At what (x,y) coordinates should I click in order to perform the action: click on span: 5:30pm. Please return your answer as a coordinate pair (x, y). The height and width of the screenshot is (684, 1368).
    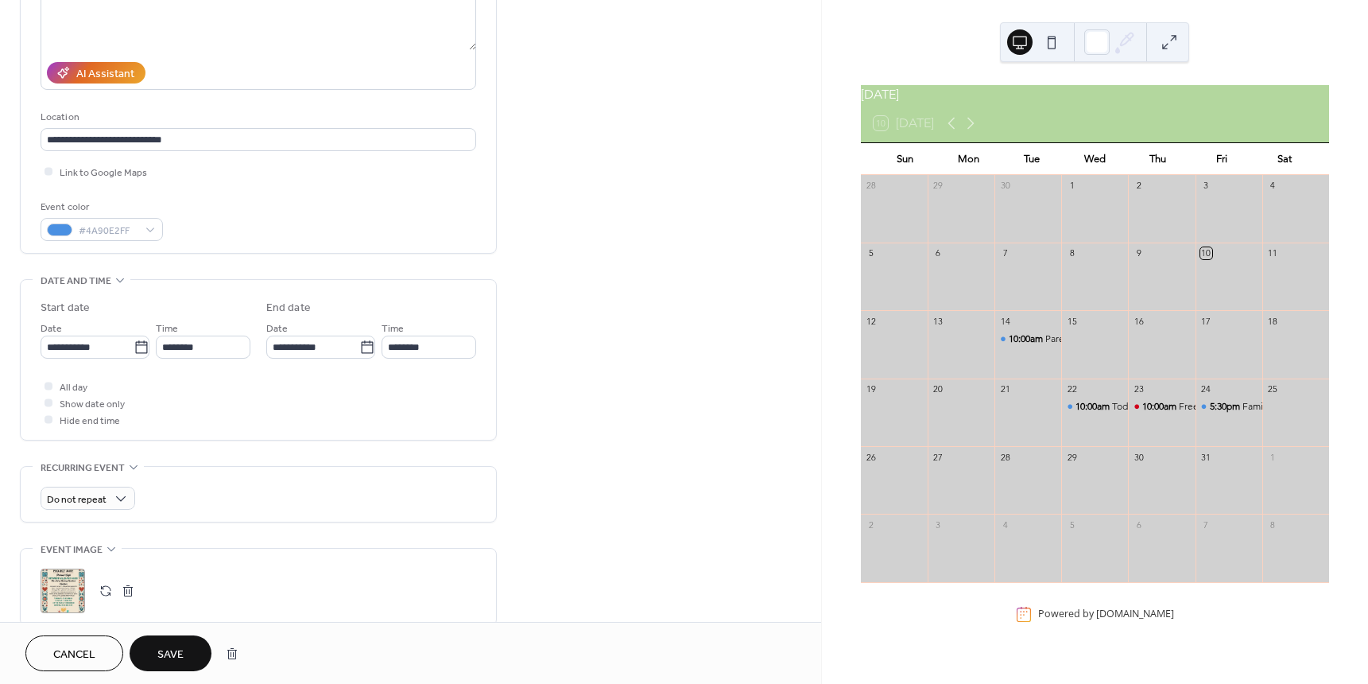
    Looking at the image, I should click on (1226, 406).